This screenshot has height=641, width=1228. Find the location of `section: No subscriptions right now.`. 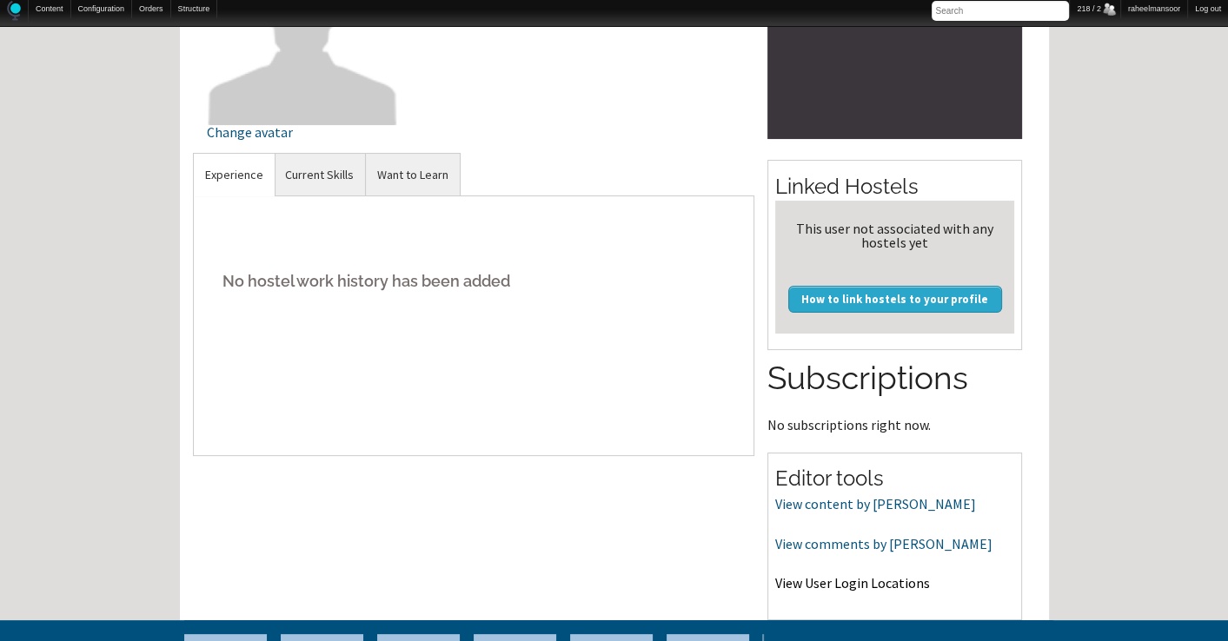

section: No subscriptions right now. is located at coordinates (894, 394).